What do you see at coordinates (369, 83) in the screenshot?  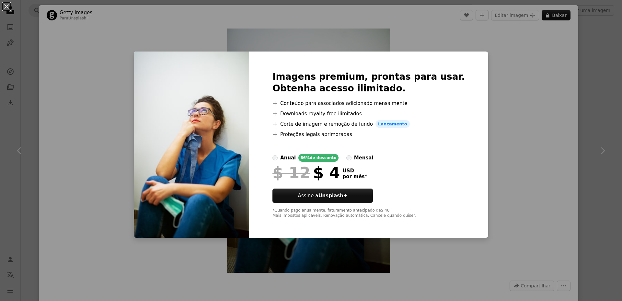 I see `h2: Imagens premium, prontas para usar. Obtenha acesso ilimitado.` at bounding box center [369, 83].